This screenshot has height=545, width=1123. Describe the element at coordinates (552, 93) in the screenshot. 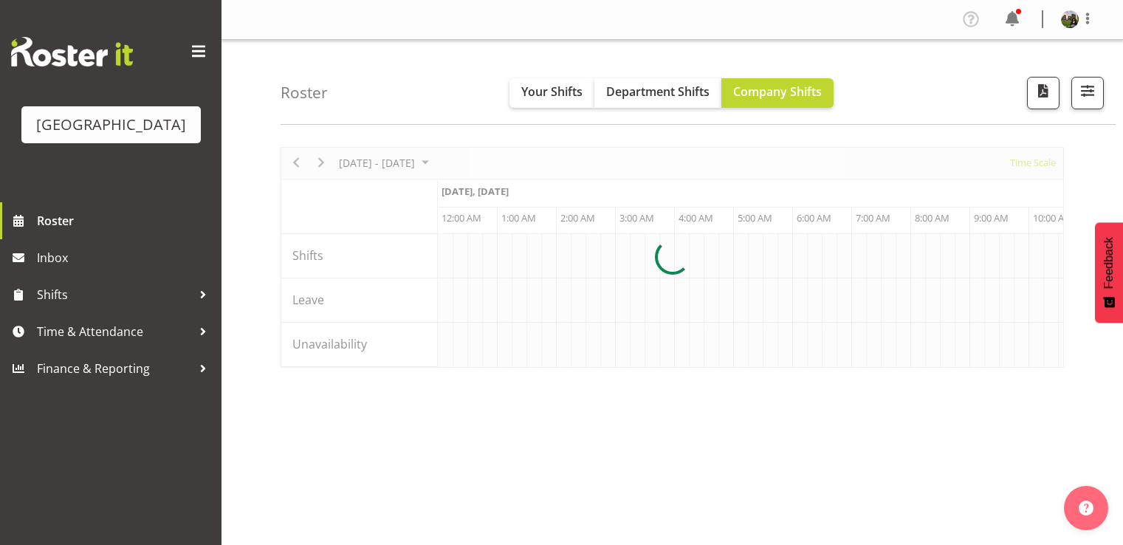

I see `button: Your Shifts` at that location.